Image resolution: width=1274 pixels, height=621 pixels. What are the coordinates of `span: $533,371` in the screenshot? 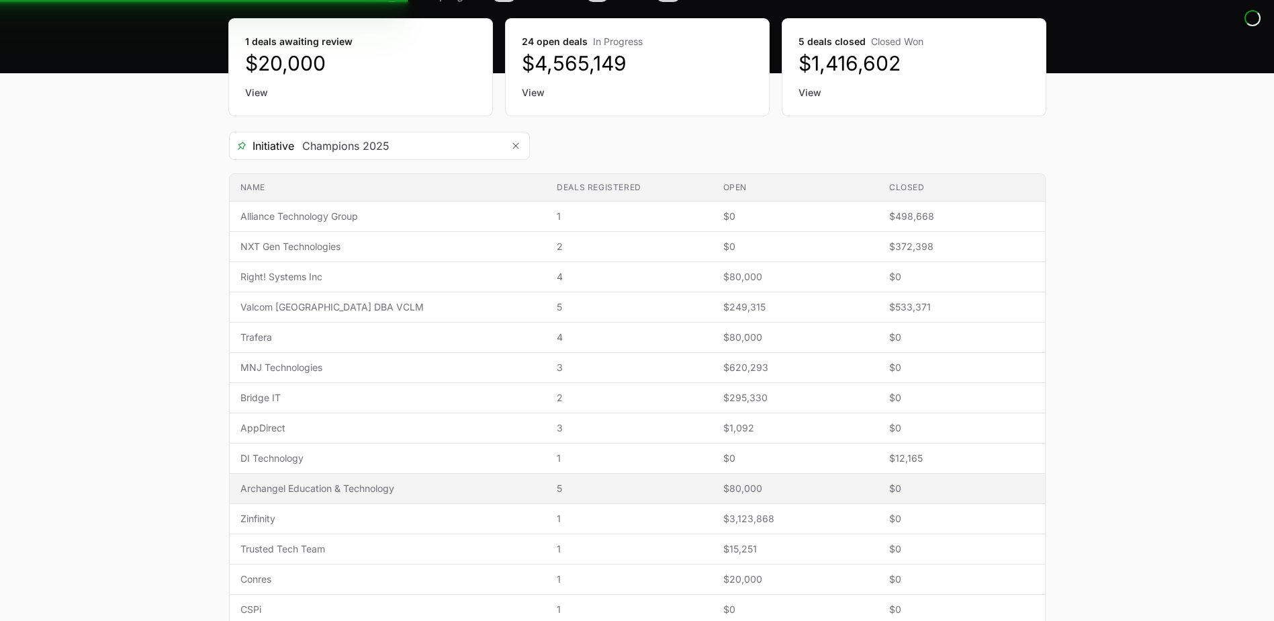 It's located at (961, 307).